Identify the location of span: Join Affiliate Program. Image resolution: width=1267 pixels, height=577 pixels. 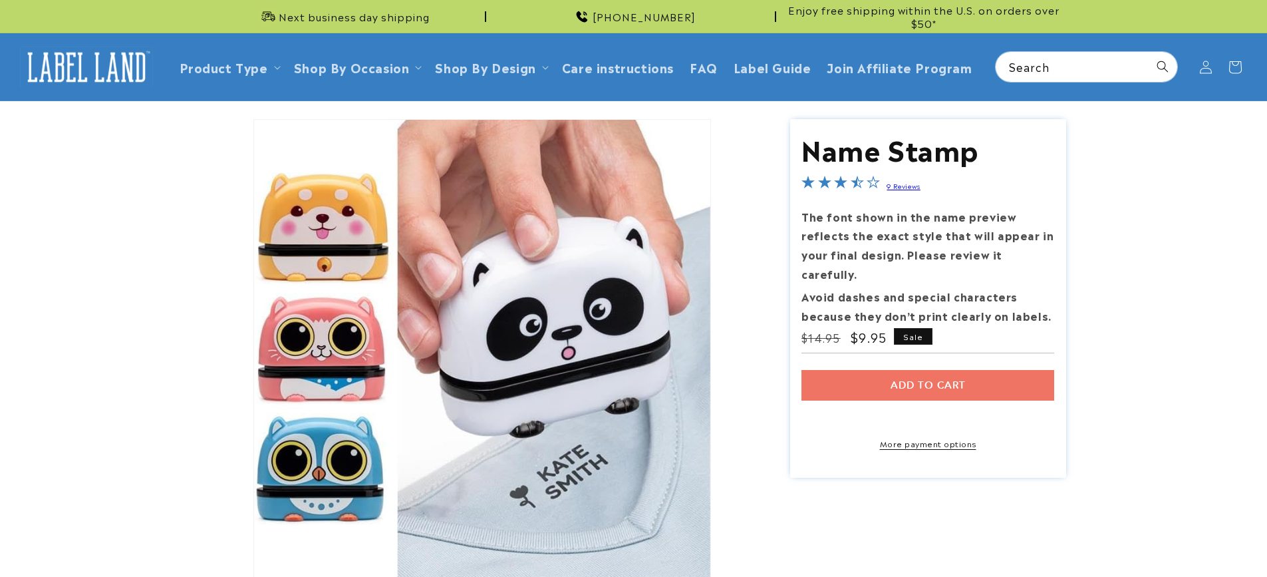
(899, 67).